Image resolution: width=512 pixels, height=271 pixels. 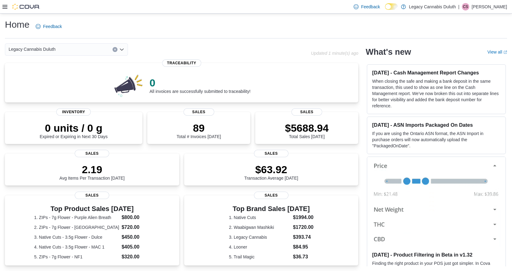 What do you see at coordinates (73, 128) in the screenshot?
I see `p: 0 units / 0 g` at bounding box center [73, 128].